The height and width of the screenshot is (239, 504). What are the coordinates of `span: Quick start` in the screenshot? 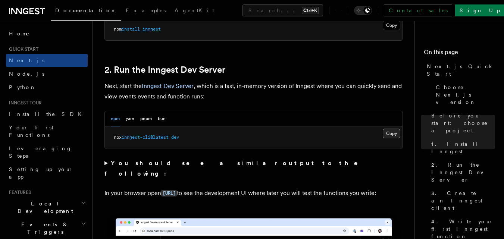 It's located at (22, 49).